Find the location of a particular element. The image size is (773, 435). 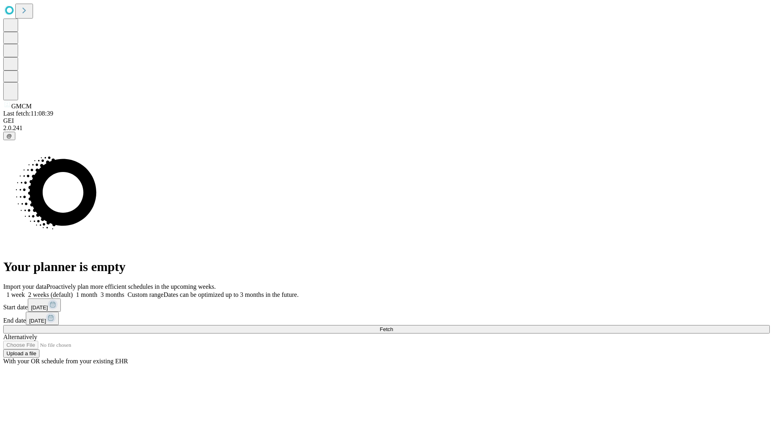

span: 1 month is located at coordinates (87, 294).